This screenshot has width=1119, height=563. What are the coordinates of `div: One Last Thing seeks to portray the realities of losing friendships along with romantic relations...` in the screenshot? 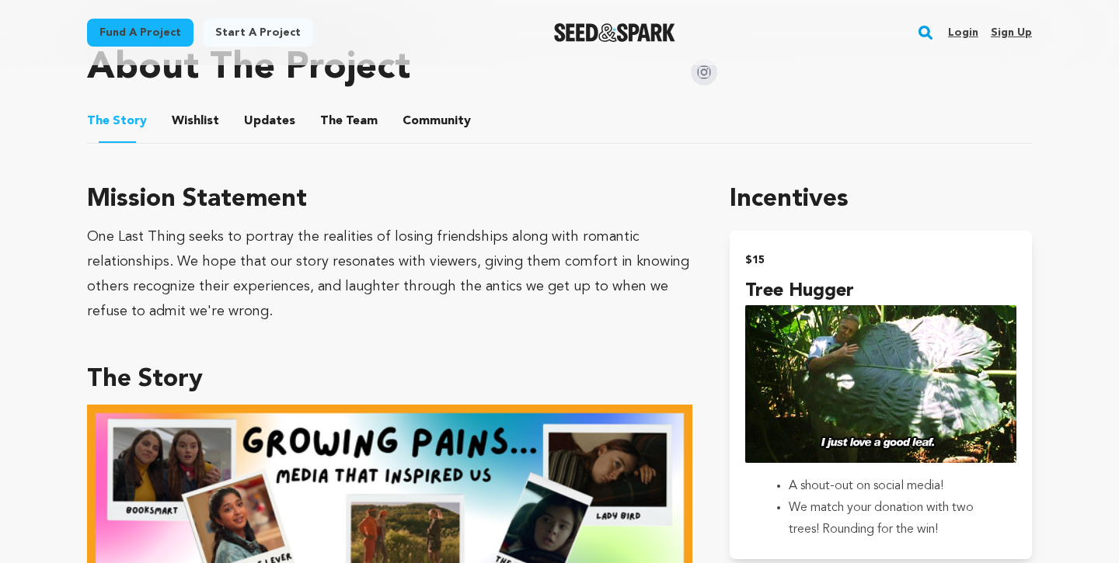 It's located at (389, 274).